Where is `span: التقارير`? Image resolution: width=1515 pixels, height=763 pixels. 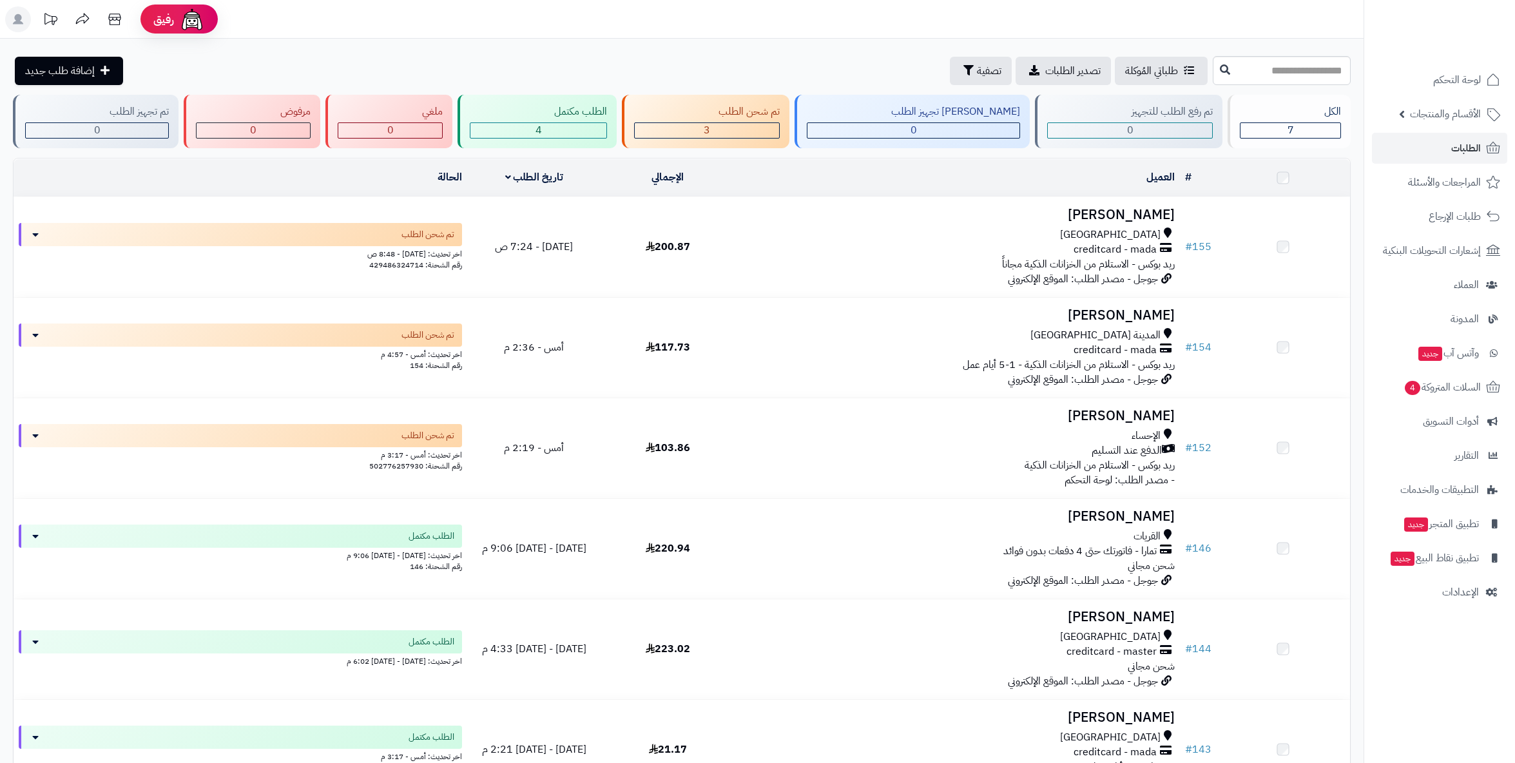 span: التقارير is located at coordinates (1467, 456).